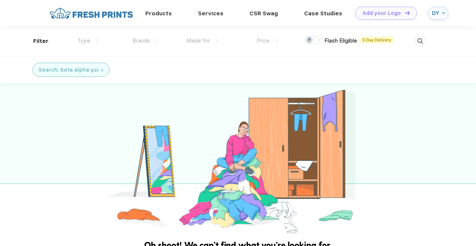 Image resolution: width=476 pixels, height=246 pixels. Describe the element at coordinates (91, 13) in the screenshot. I see `img: fo%20logo%202.webp` at that location.